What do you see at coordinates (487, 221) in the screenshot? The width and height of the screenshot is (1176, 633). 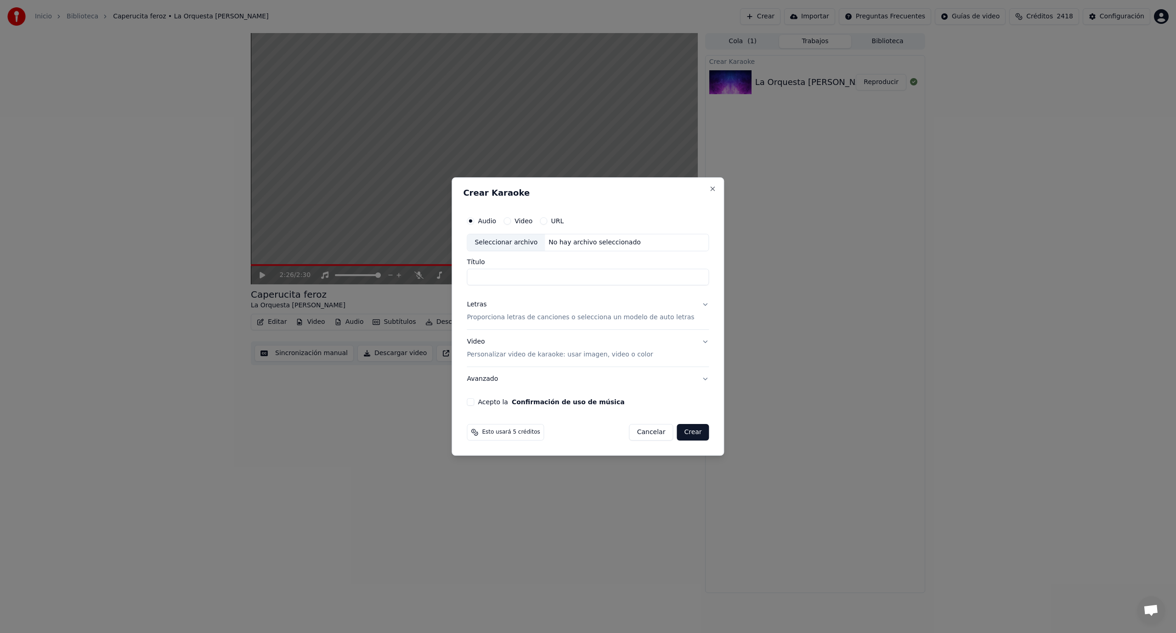 I see `label: Audio` at bounding box center [487, 221].